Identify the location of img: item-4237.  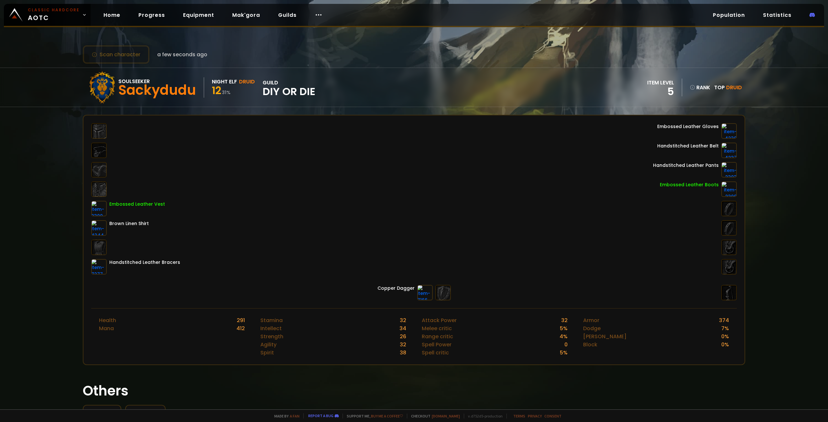
(729, 150).